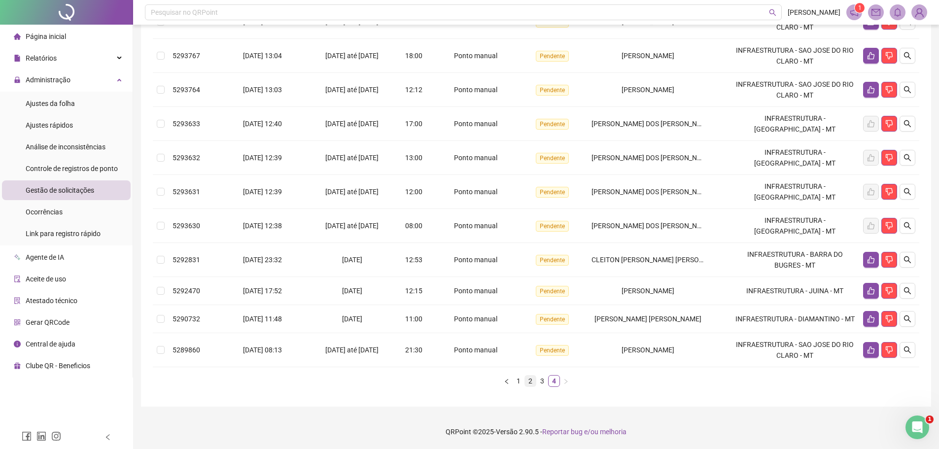 The image size is (939, 449). What do you see at coordinates (60, 190) in the screenshot?
I see `span: Gestão de solicitações` at bounding box center [60, 190].